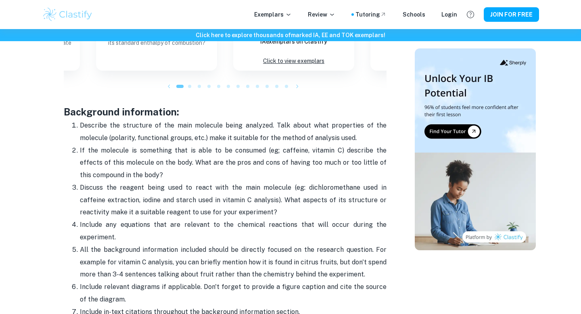  What do you see at coordinates (371, 15) in the screenshot?
I see `a: Tutoring` at bounding box center [371, 15].